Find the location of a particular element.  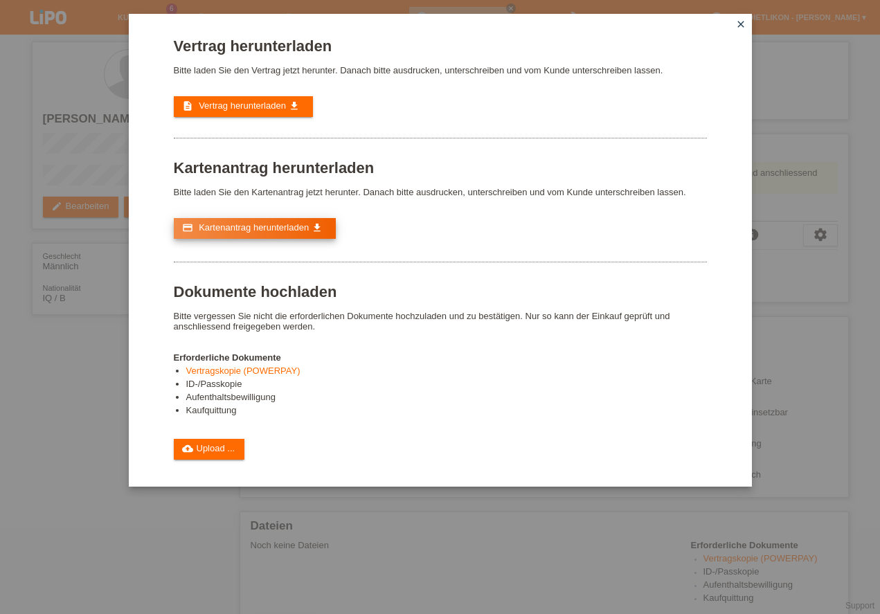

p: Bitte laden Sie den Kartenantrag jetzt herunter. Danach bitte ausdrucken, unterschreiben und vom ... is located at coordinates (440, 192).